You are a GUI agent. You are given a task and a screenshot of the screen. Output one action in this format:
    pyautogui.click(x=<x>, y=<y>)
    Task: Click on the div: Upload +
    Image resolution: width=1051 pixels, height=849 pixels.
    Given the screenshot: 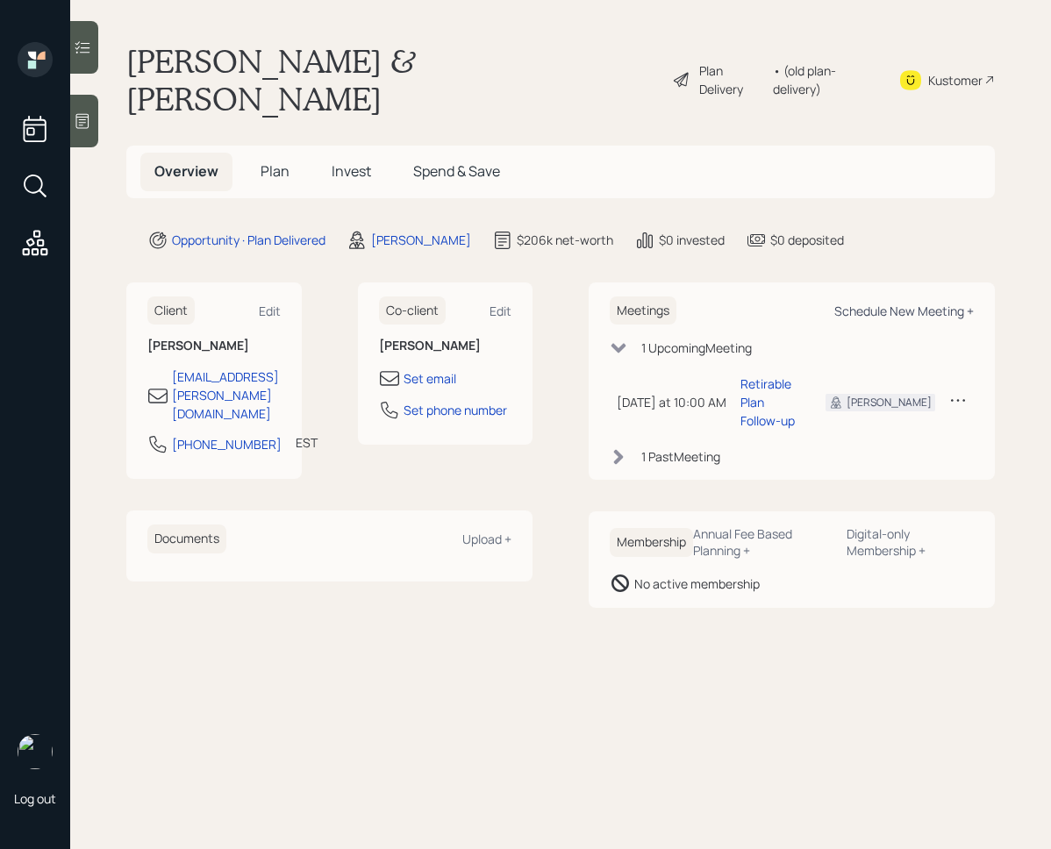 What is the action you would take?
    pyautogui.click(x=487, y=539)
    